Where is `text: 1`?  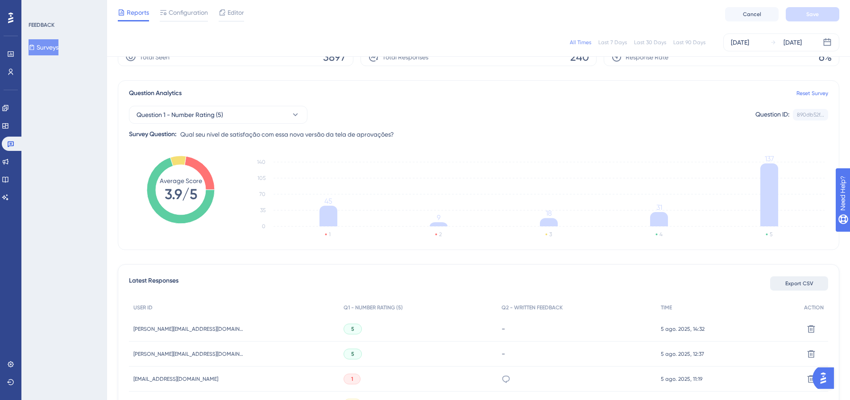 text: 1 is located at coordinates (330, 234).